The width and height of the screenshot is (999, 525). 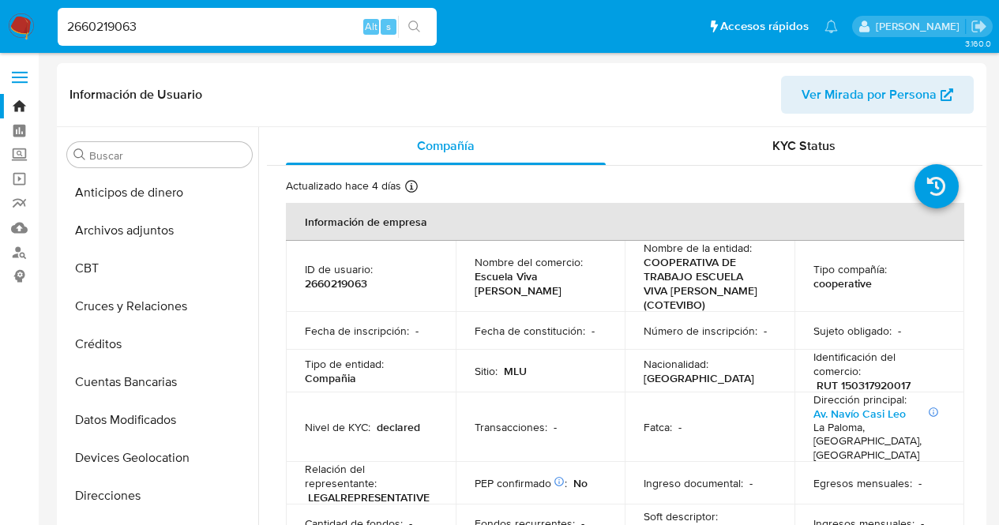 I want to click on p: Tipo de entidad :, so click(x=344, y=364).